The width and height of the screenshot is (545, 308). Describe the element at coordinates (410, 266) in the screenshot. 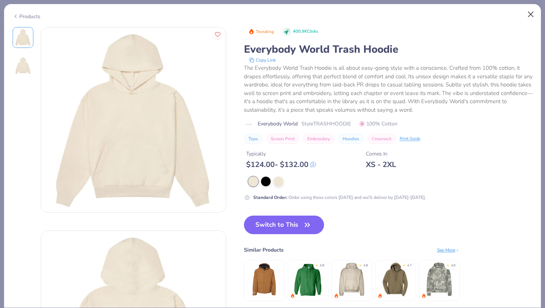

I see `div: 4.7` at that location.